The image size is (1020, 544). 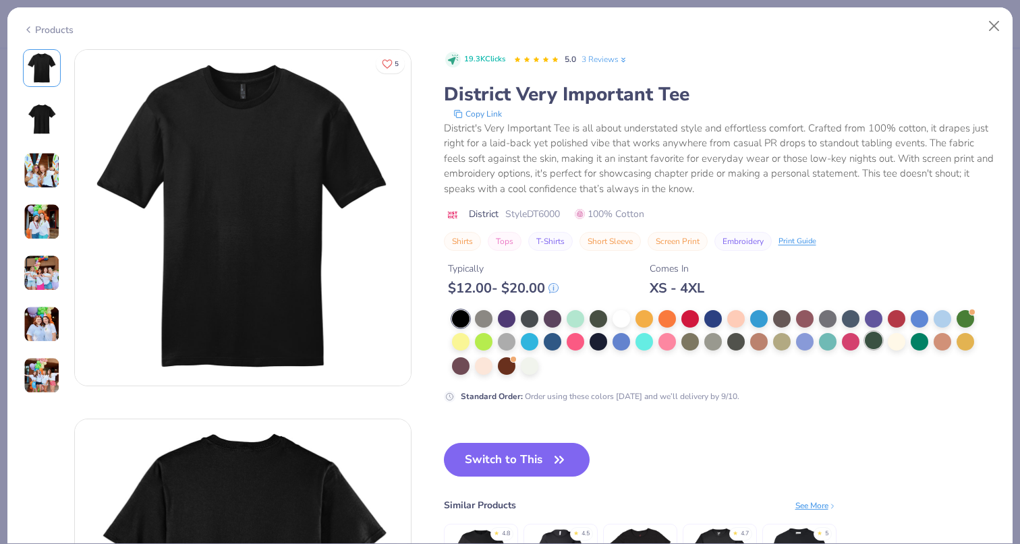 I want to click on span: District, so click(x=484, y=214).